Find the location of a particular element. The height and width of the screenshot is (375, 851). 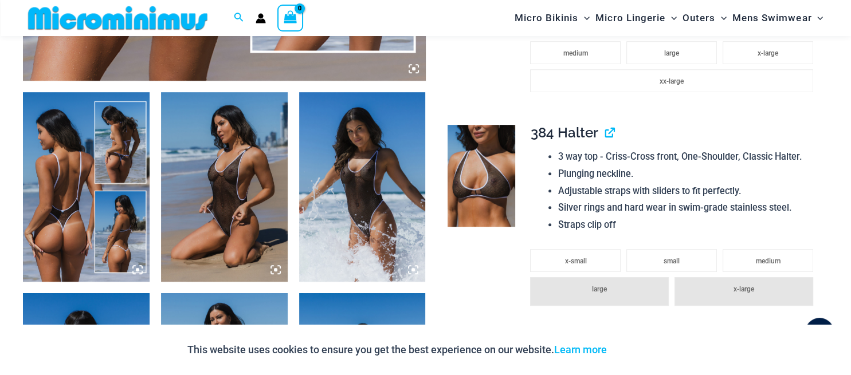

span: Outers is located at coordinates (699, 18).